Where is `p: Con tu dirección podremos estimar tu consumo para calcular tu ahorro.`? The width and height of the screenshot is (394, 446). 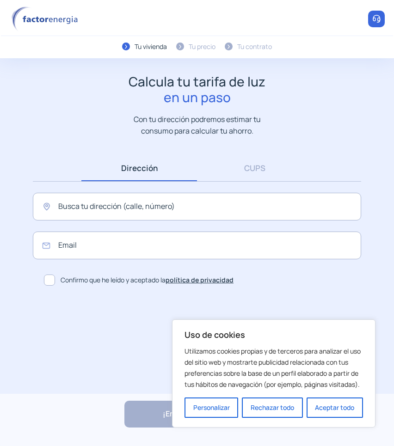
p: Con tu dirección podremos estimar tu consumo para calcular tu ahorro. is located at coordinates (197, 125).